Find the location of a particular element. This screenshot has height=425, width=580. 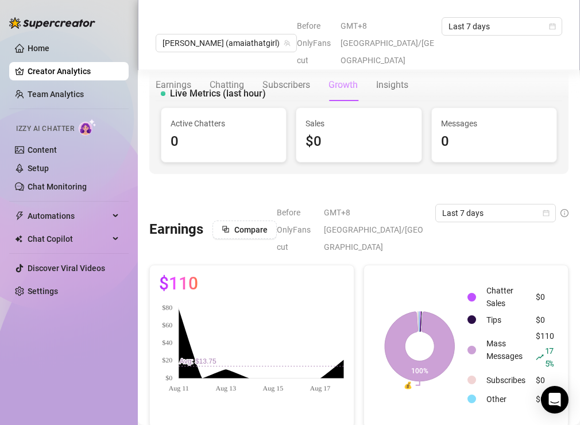

div: Earnings is located at coordinates (173, 85).